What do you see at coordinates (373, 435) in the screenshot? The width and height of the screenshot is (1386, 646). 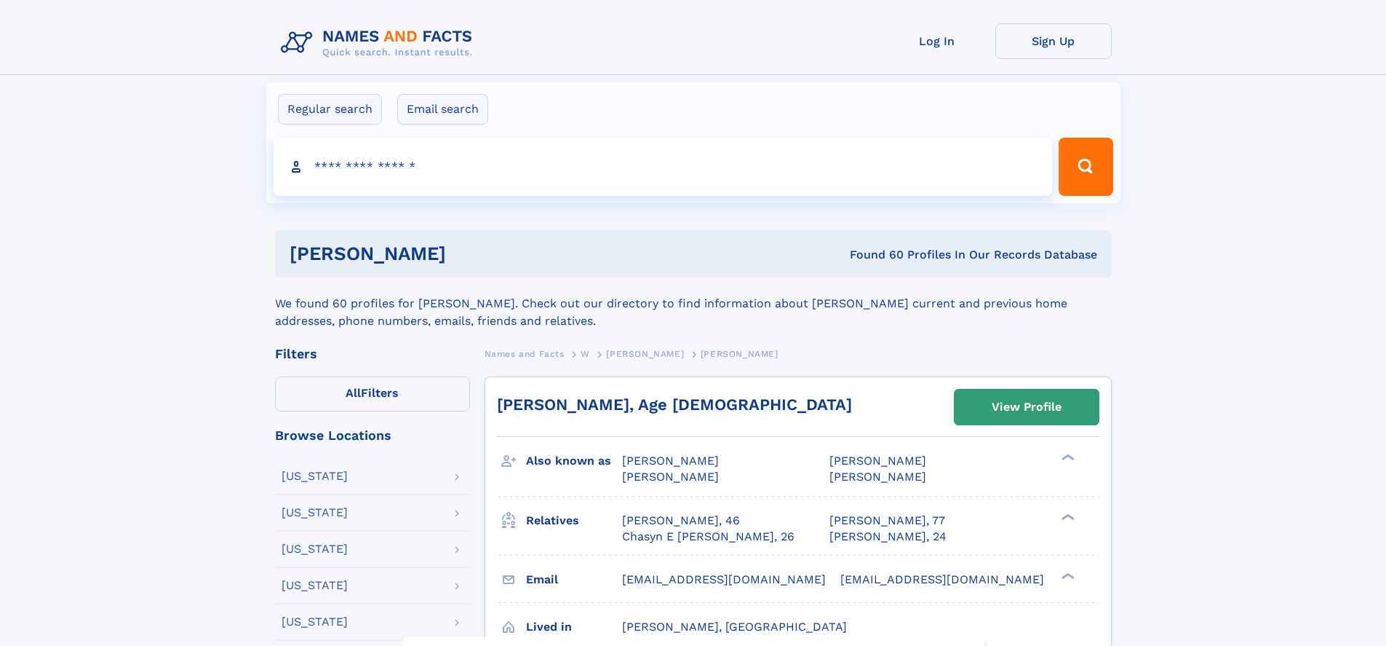 I see `div: Browse Locations` at bounding box center [373, 435].